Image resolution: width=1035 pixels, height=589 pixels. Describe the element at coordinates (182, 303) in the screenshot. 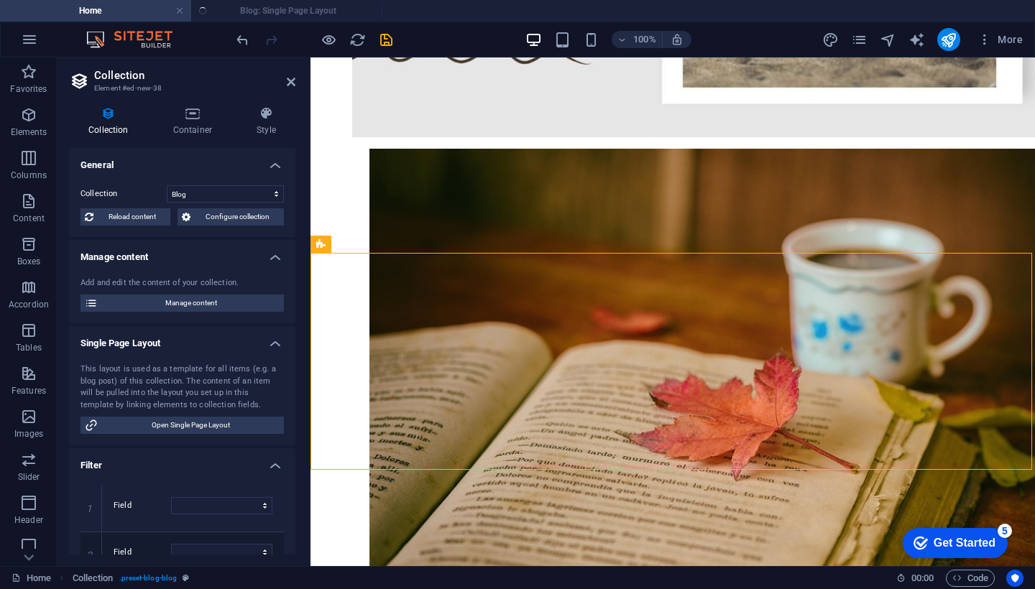

I see `button: Manage content` at that location.